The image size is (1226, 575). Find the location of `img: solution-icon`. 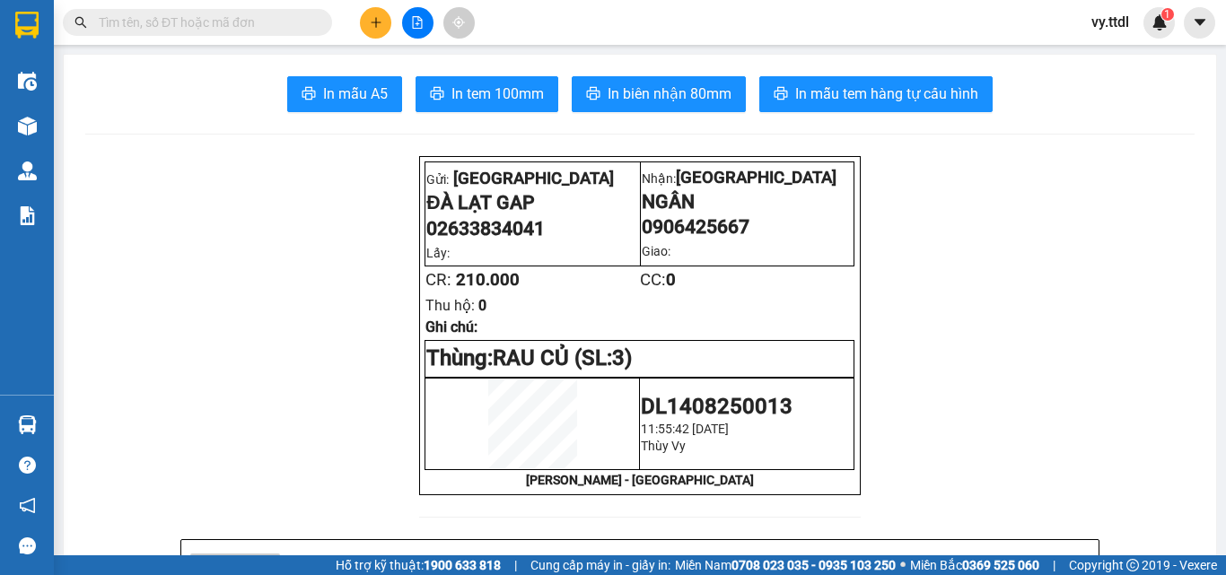

img: solution-icon is located at coordinates (27, 215).